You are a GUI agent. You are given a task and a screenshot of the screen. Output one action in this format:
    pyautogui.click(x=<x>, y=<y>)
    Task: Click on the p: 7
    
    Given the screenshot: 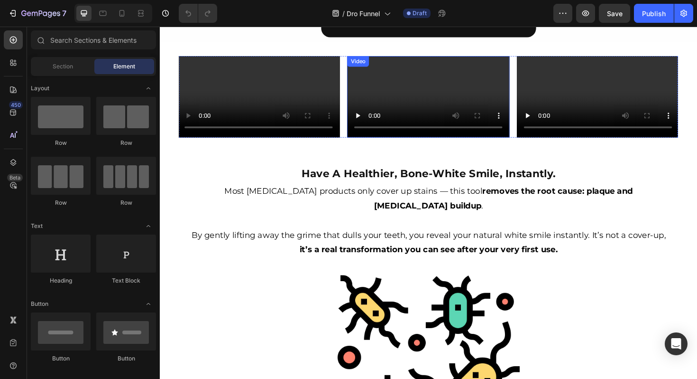 What is the action you would take?
    pyautogui.click(x=64, y=13)
    